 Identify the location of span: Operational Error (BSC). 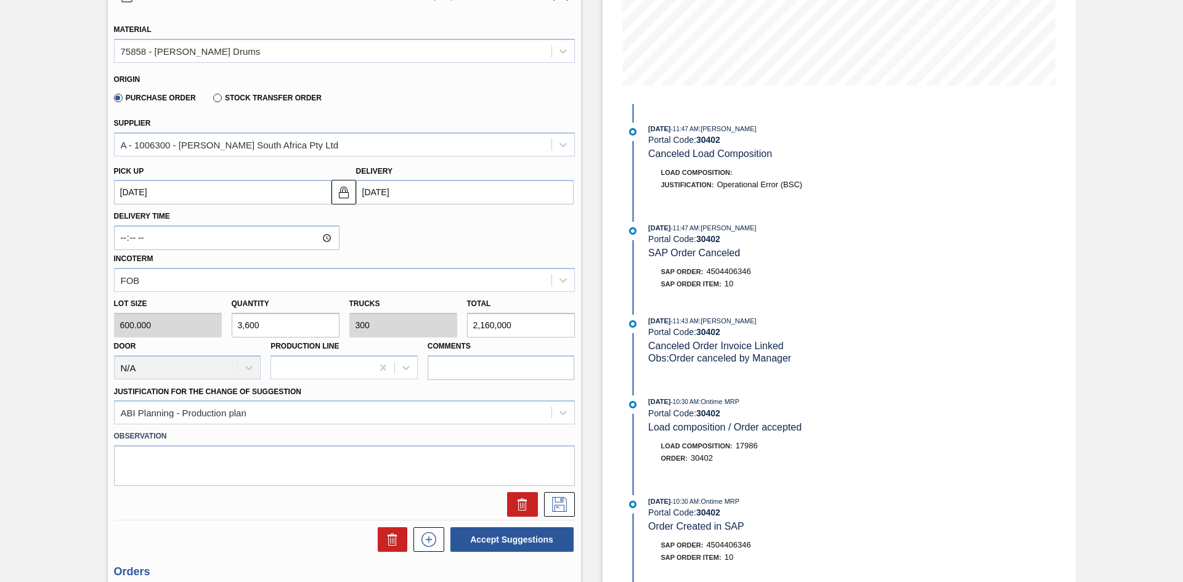
(759, 184).